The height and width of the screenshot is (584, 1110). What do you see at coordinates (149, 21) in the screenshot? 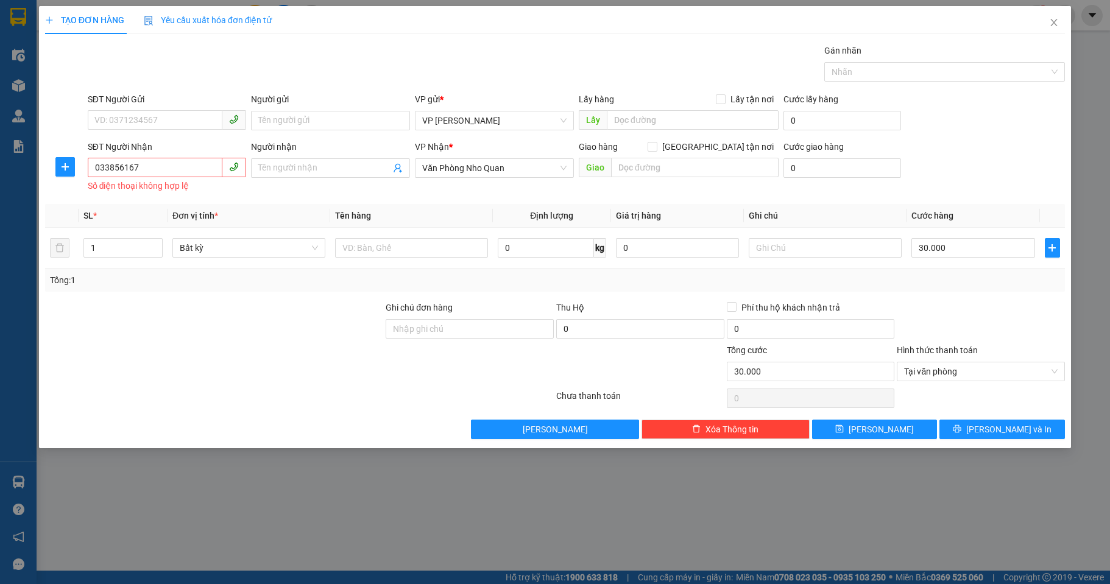
I see `img: icon` at bounding box center [149, 21].